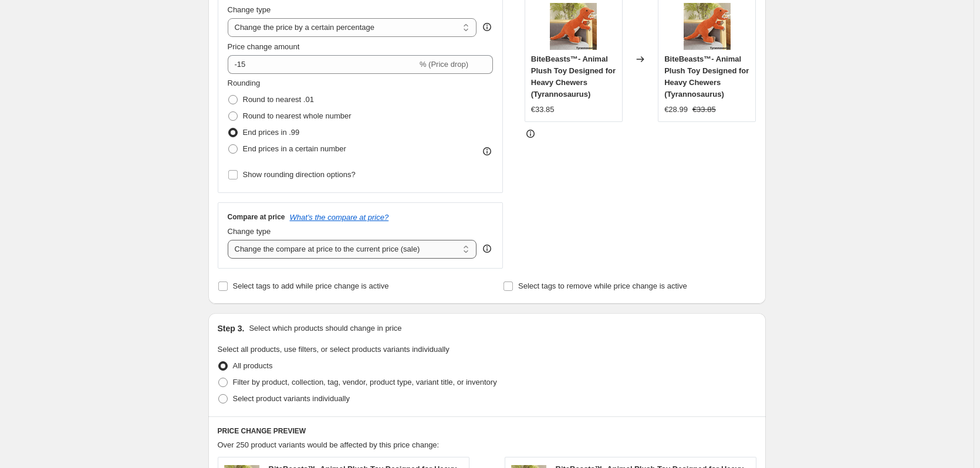  What do you see at coordinates (365, 382) in the screenshot?
I see `span: Filter by product, collection, tag, vendor, product type, variant title, or inventory` at bounding box center [365, 382].